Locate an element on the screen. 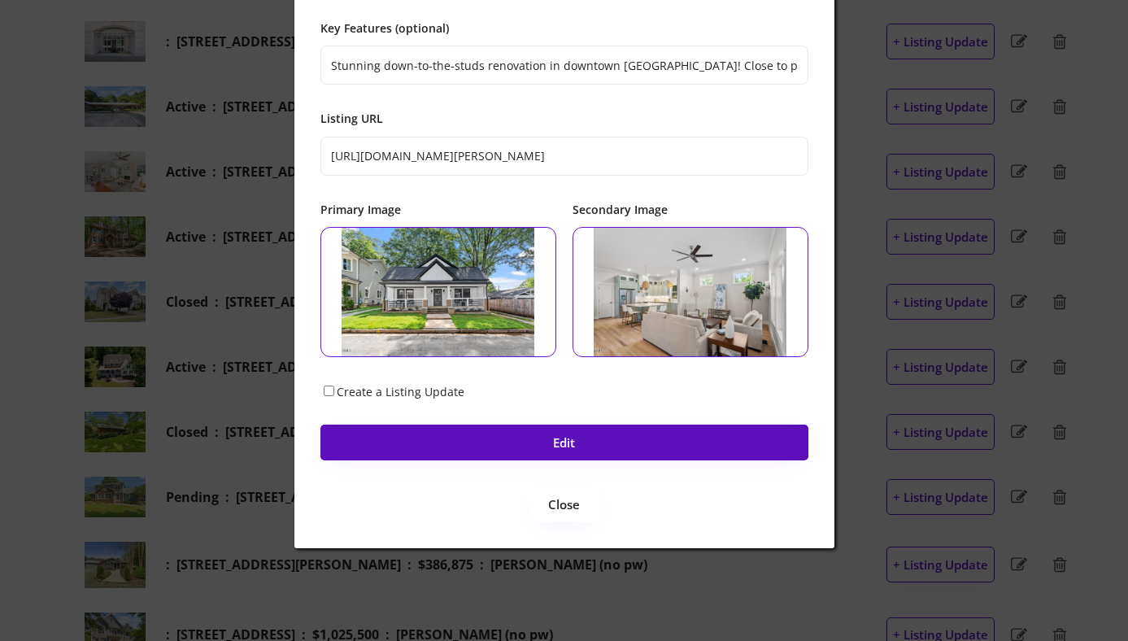  h6: Primary Image is located at coordinates (360, 210).